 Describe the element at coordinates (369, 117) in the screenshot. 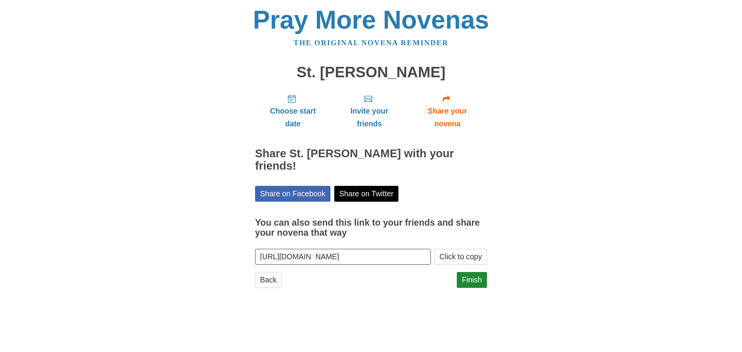

I see `span: Invite your friends` at that location.